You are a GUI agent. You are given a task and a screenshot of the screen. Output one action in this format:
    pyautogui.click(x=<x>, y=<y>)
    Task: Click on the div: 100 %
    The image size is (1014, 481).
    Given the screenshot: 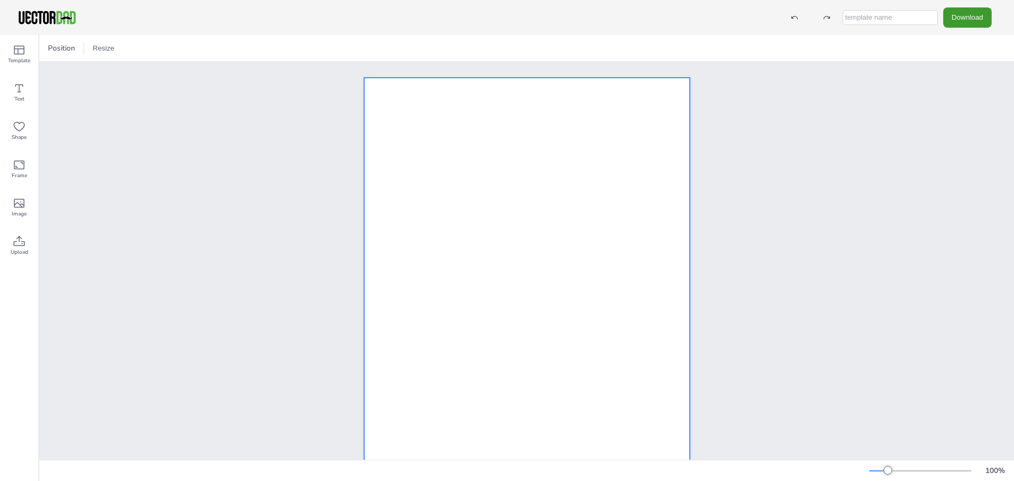 What is the action you would take?
    pyautogui.click(x=994, y=470)
    